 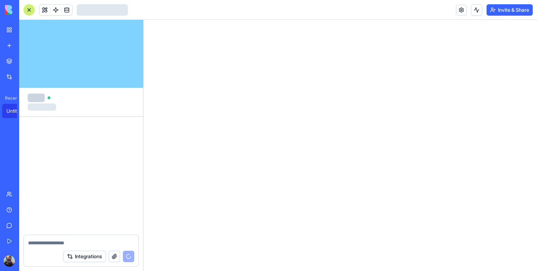 What do you see at coordinates (9, 261) in the screenshot?
I see `img: ACg8ocKIWnLOFi2SQYOwNgP132h20PTUIN99TPsPgeUNGfsWknnmPjw=s96-c` at bounding box center [9, 261].